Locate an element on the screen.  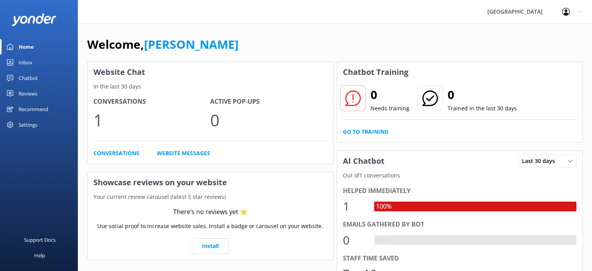
div: Settings is located at coordinates (28, 125).